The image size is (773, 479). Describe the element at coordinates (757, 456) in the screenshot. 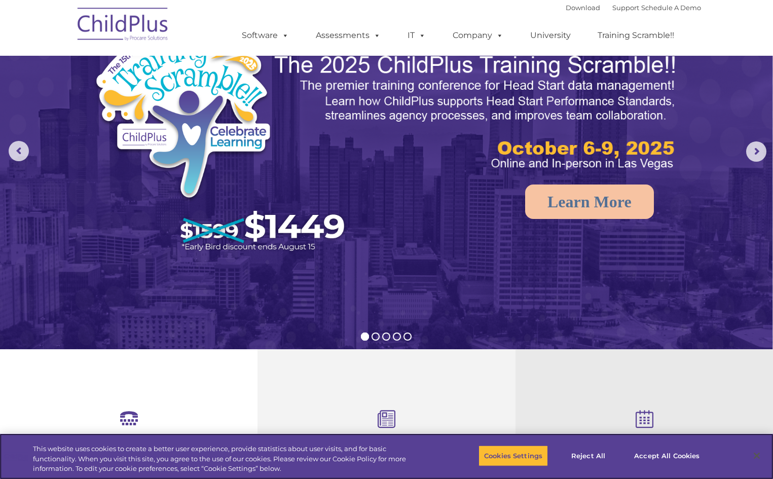

I see `button: Close` at that location.